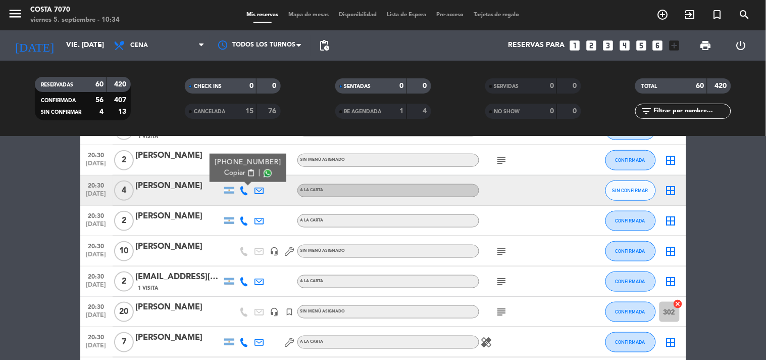  Describe the element at coordinates (121, 100) in the screenshot. I see `strong: 407` at that location.